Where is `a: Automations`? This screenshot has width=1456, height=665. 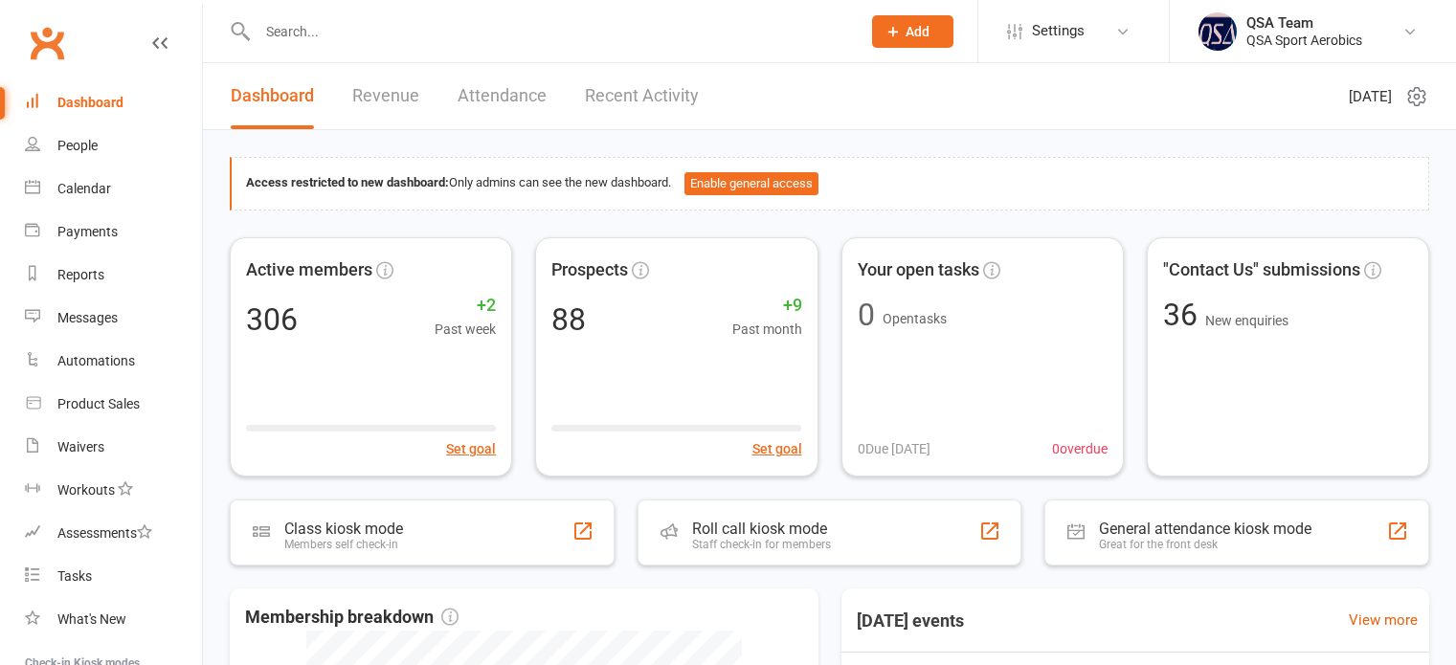 a: Automations is located at coordinates (113, 361).